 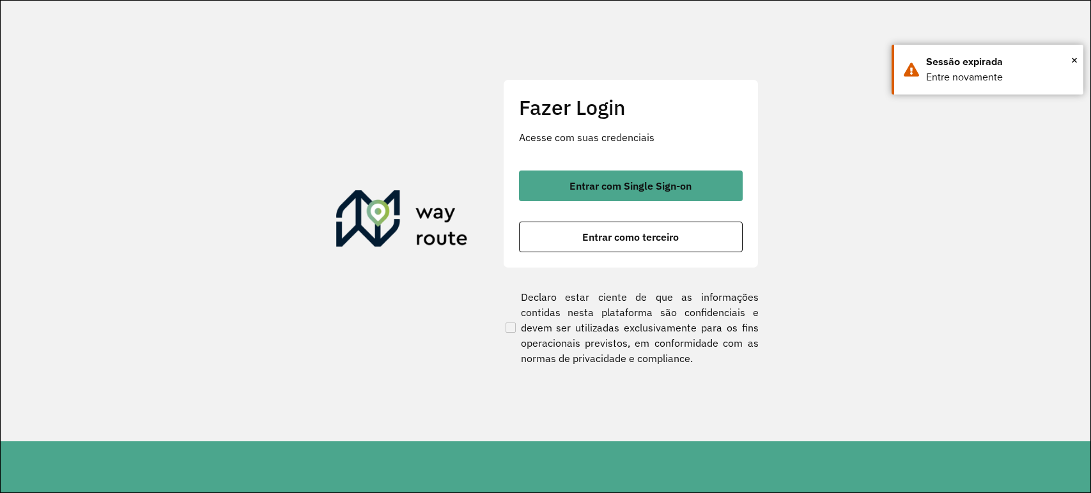 What do you see at coordinates (402, 221) in the screenshot?
I see `img: Roteirizador AmbevTech` at bounding box center [402, 221].